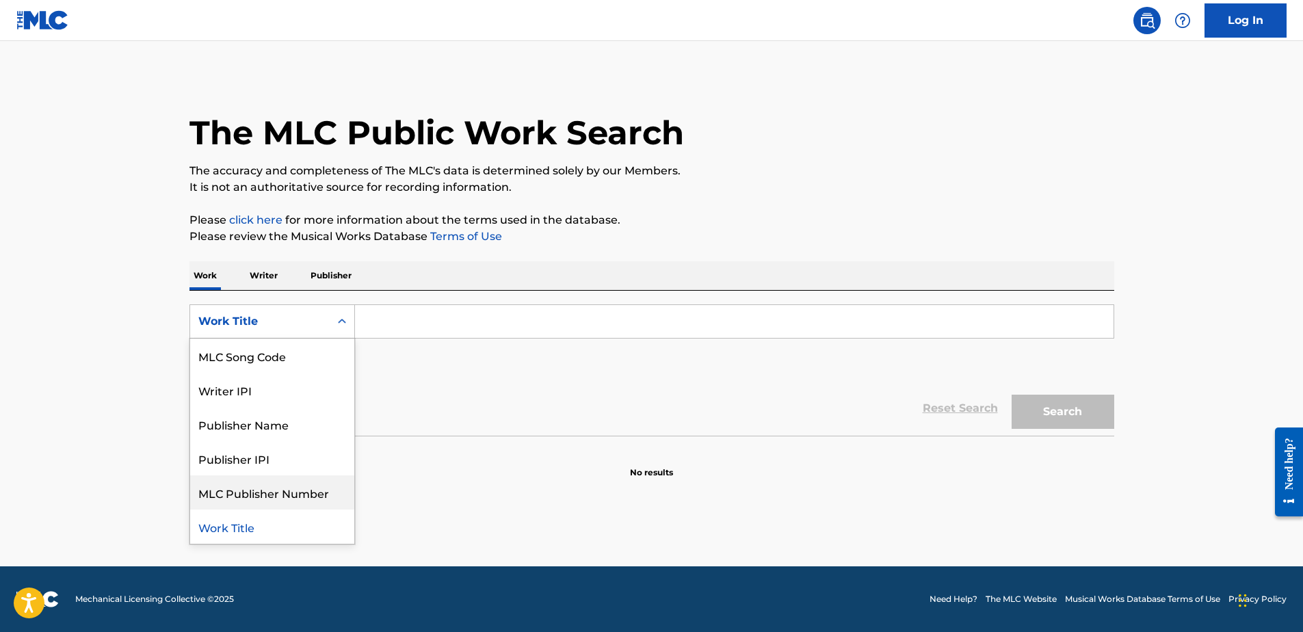 This screenshot has width=1303, height=632. What do you see at coordinates (256, 220) in the screenshot?
I see `a: click here` at bounding box center [256, 220].